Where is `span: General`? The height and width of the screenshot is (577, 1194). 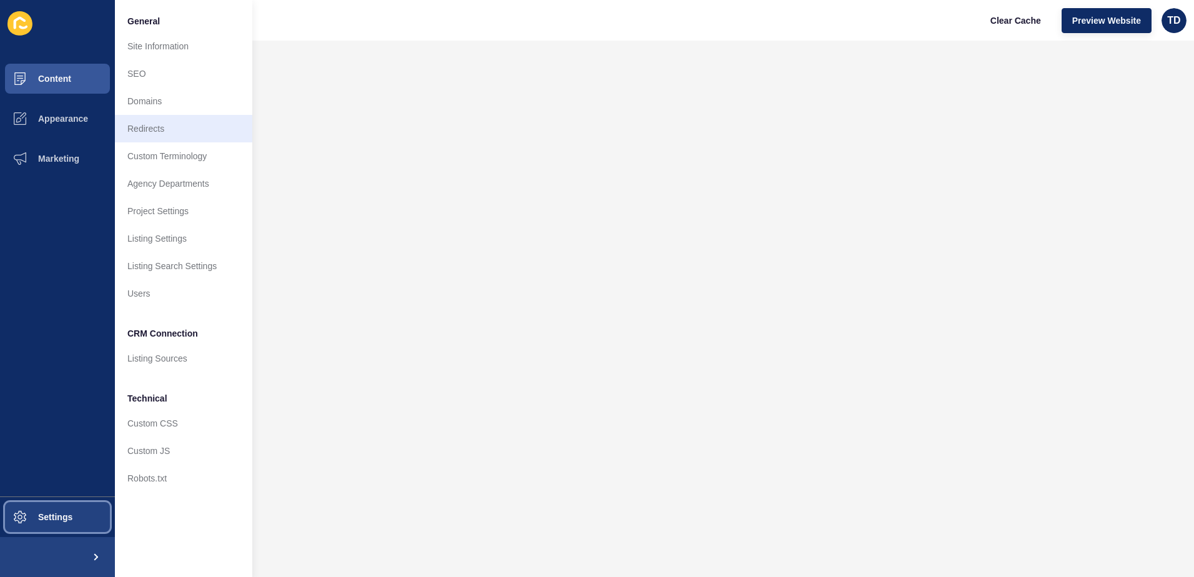
span: General is located at coordinates (144, 21).